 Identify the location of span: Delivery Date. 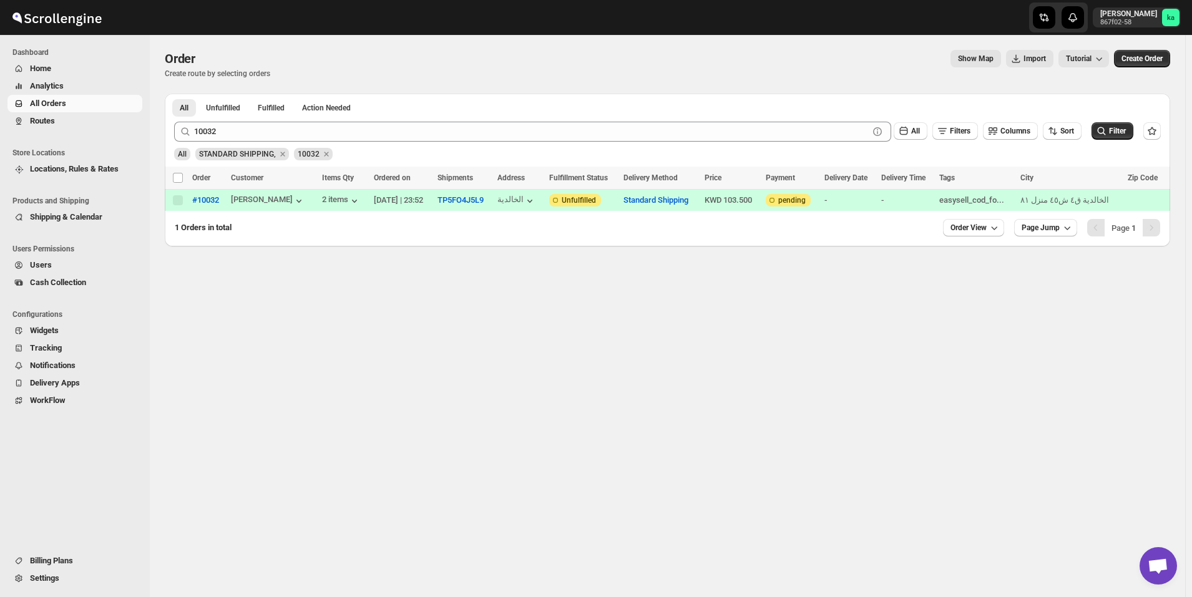
(845, 178).